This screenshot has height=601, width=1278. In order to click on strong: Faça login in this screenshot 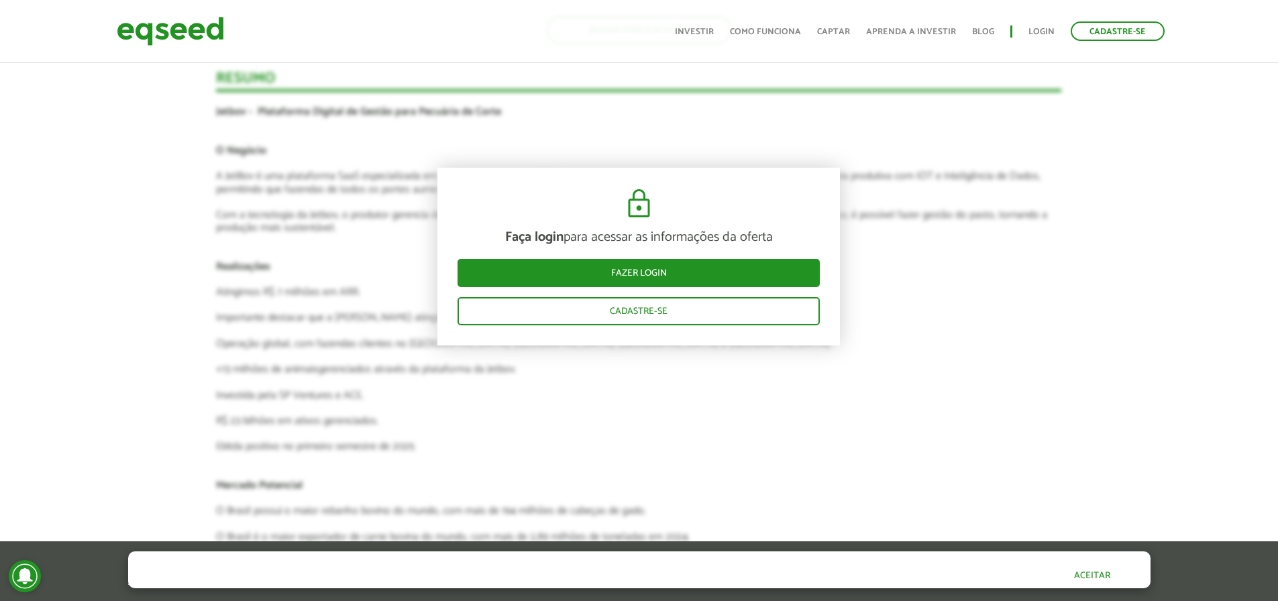, I will do `click(534, 237)`.